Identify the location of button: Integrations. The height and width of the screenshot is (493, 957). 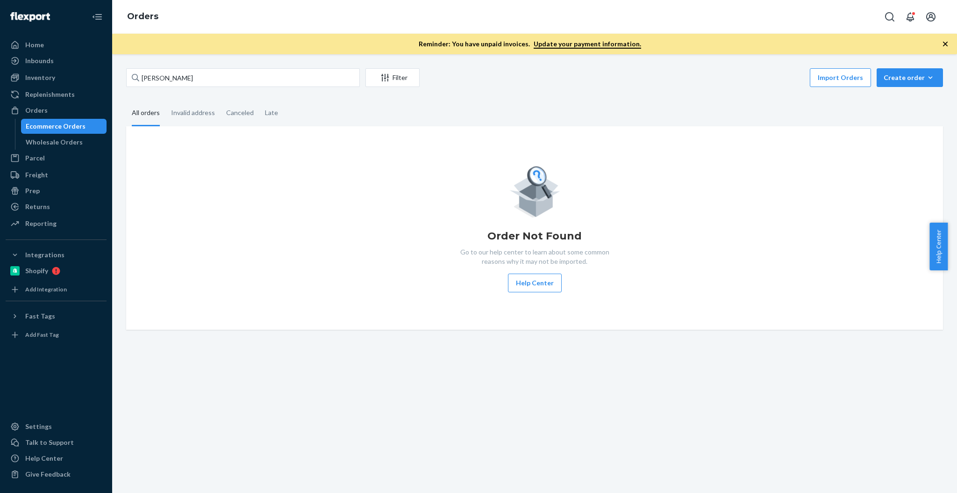
(56, 255).